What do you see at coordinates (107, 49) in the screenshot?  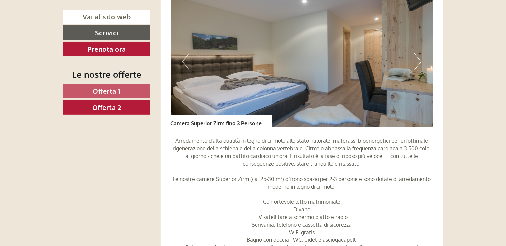 I see `a: Prenota ora` at bounding box center [107, 49].